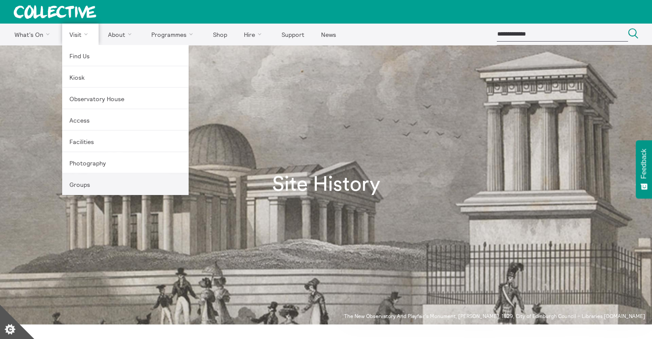 Image resolution: width=652 pixels, height=339 pixels. I want to click on a: What's On, so click(33, 34).